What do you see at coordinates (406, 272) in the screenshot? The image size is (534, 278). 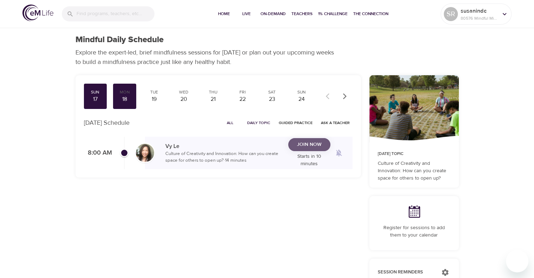 I see `p: Session Reminders` at bounding box center [406, 272].